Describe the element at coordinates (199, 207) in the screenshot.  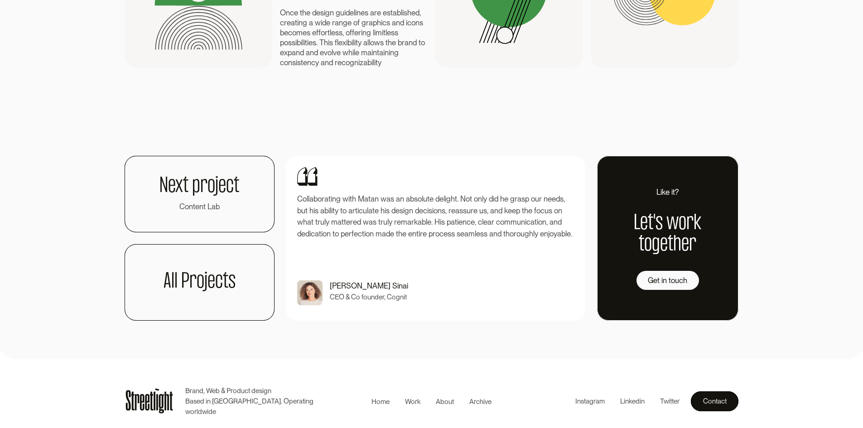
I see `div: Content Lab` at that location.